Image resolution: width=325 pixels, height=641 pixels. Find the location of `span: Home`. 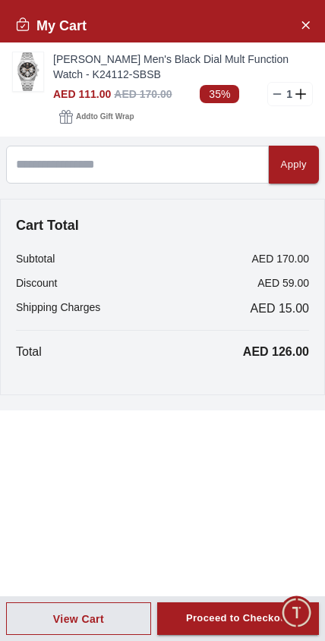

span: Home is located at coordinates (79, 627).